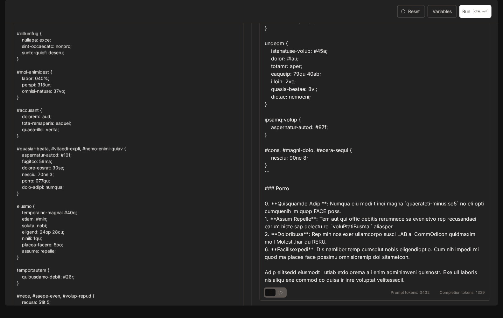 This screenshot has width=503, height=318. What do you see at coordinates (404, 293) in the screenshot?
I see `span: Prompt tokens:` at bounding box center [404, 293].